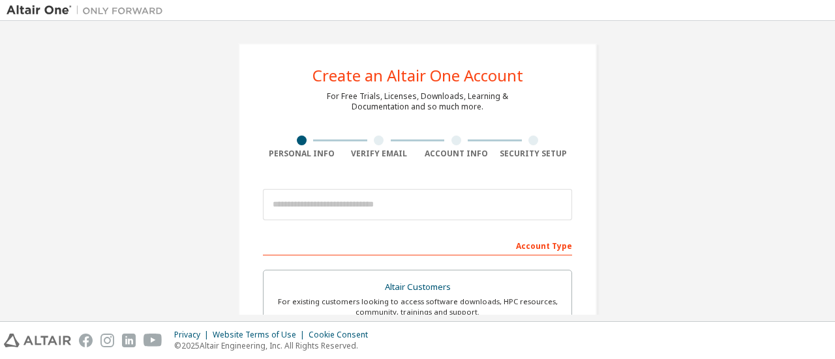 Image resolution: width=835 pixels, height=359 pixels. Describe the element at coordinates (417, 102) in the screenshot. I see `div: For Free Trials, Licenses, Downloads, Learning & Documentation and so much more.` at that location.